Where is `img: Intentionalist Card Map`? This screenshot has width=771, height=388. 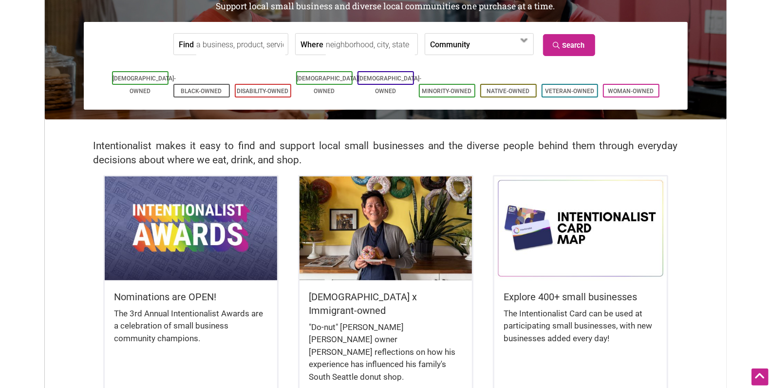 img: Intentionalist Card Map is located at coordinates (581, 228).